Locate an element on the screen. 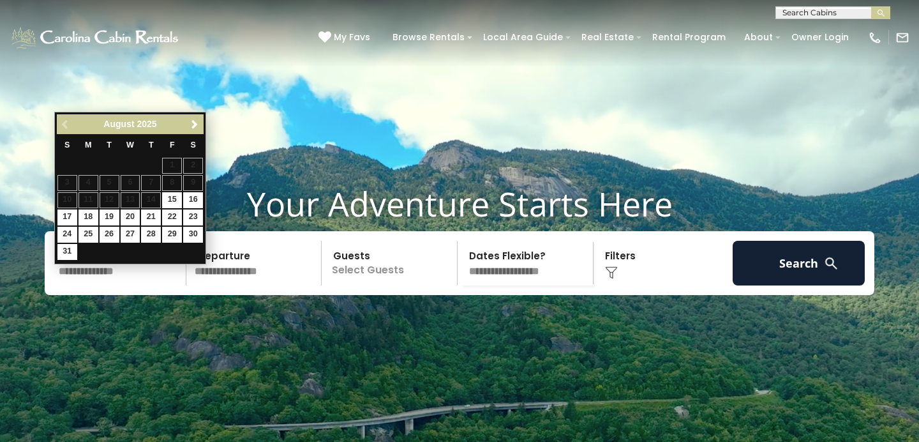 This screenshot has width=919, height=442. a: 17 is located at coordinates (67, 217).